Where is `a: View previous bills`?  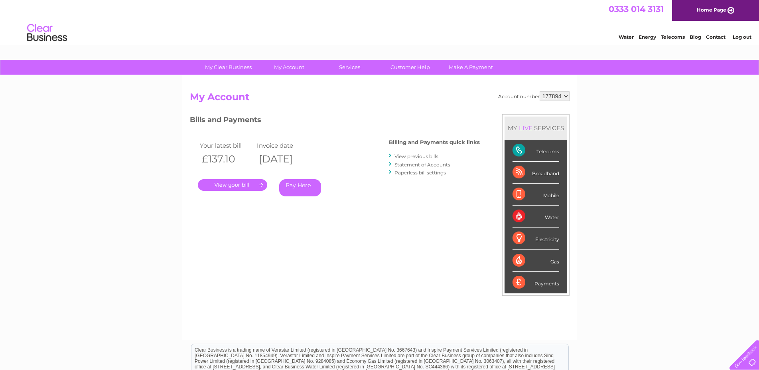 a: View previous bills is located at coordinates (416, 156).